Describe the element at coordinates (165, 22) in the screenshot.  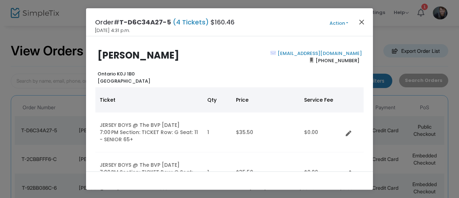
I see `h4: Order# $160.46` at that location.